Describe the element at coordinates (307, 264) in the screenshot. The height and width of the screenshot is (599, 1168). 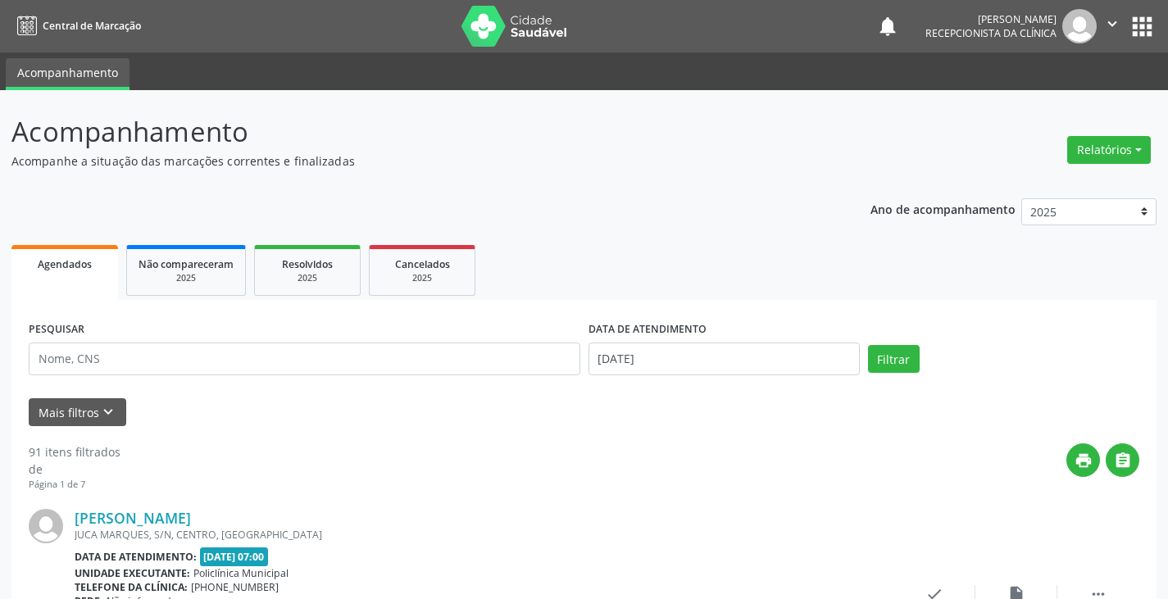
I see `span: Resolvidos` at that location.